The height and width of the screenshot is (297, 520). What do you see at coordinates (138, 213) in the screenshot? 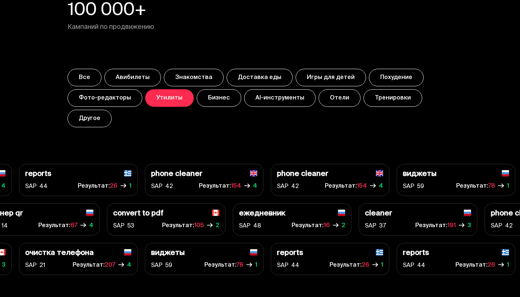
I see `p: convert to pdf` at bounding box center [138, 213].